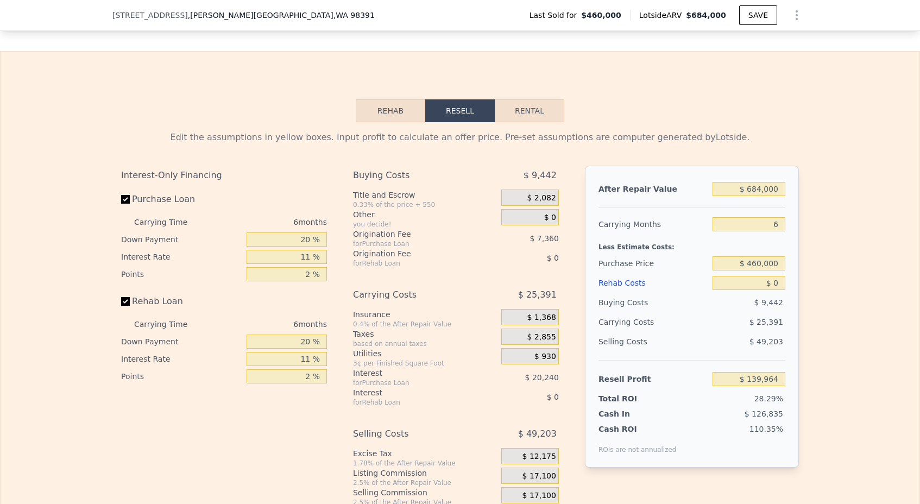  I want to click on div: Resell Profit, so click(653, 379).